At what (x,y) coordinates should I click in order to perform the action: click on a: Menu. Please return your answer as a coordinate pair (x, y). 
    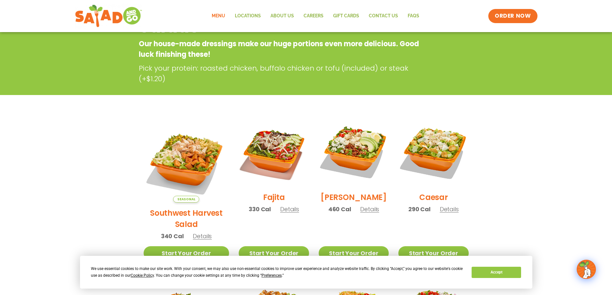
    Looking at the image, I should click on (218, 16).